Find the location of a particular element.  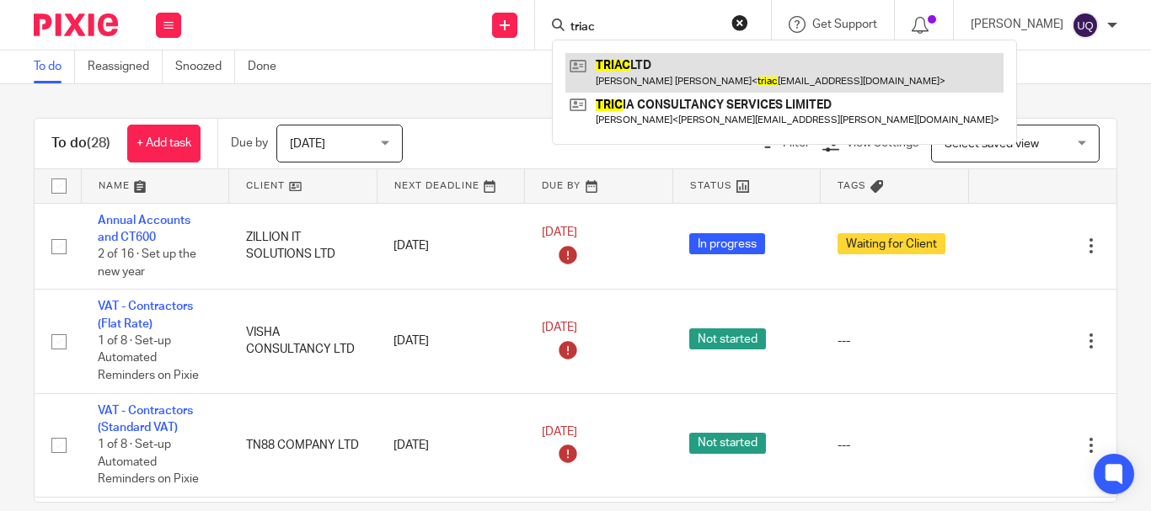

p: Due by is located at coordinates (249, 143).